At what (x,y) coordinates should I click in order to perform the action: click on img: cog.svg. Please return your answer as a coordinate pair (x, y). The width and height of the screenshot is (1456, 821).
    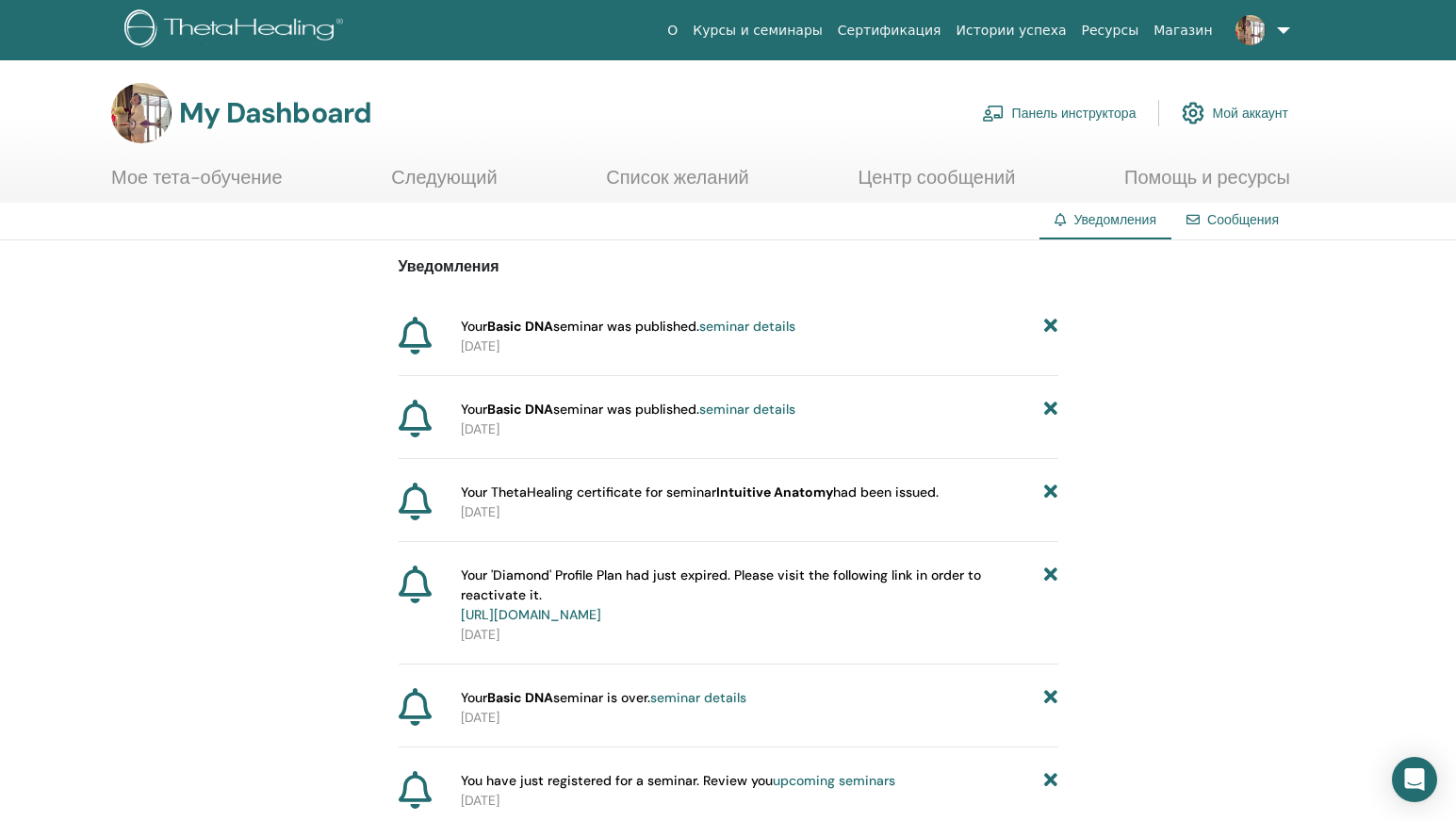
    Looking at the image, I should click on (1193, 113).